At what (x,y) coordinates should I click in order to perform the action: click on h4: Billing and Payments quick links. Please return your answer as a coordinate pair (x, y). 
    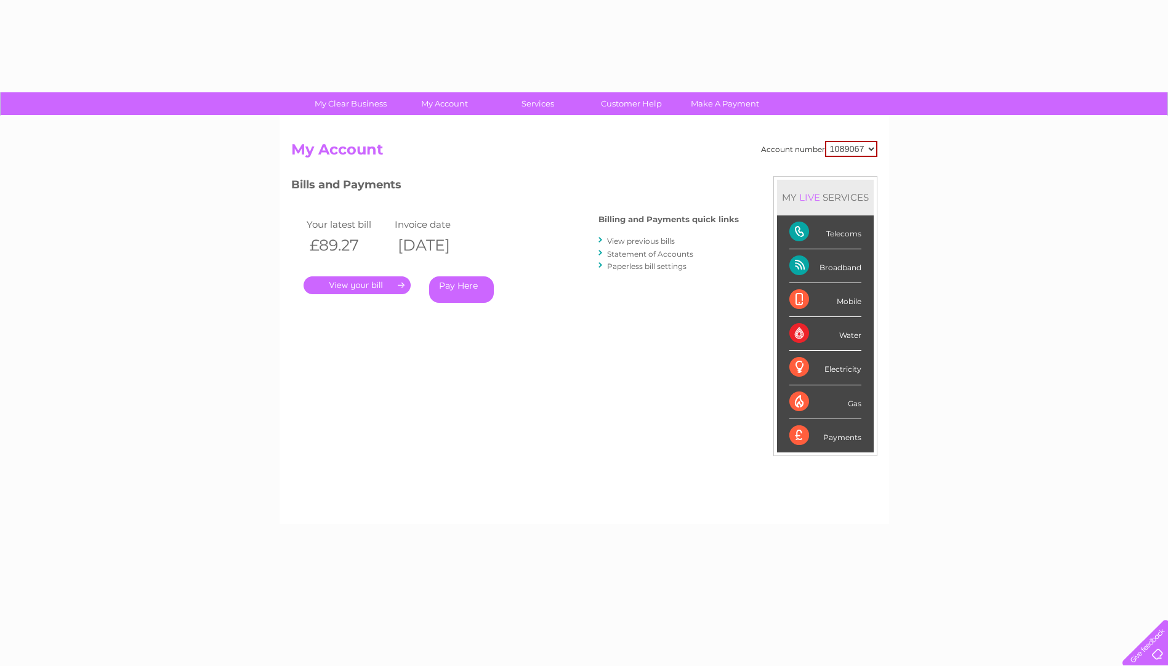
    Looking at the image, I should click on (668, 219).